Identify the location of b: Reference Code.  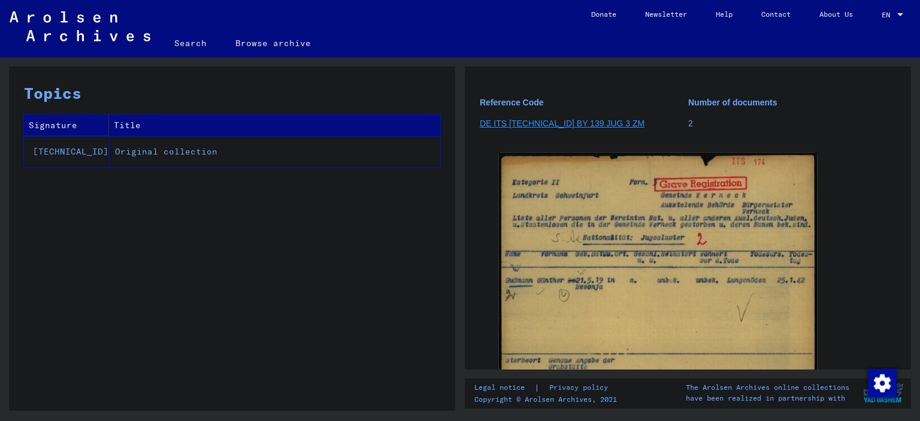
(511, 102).